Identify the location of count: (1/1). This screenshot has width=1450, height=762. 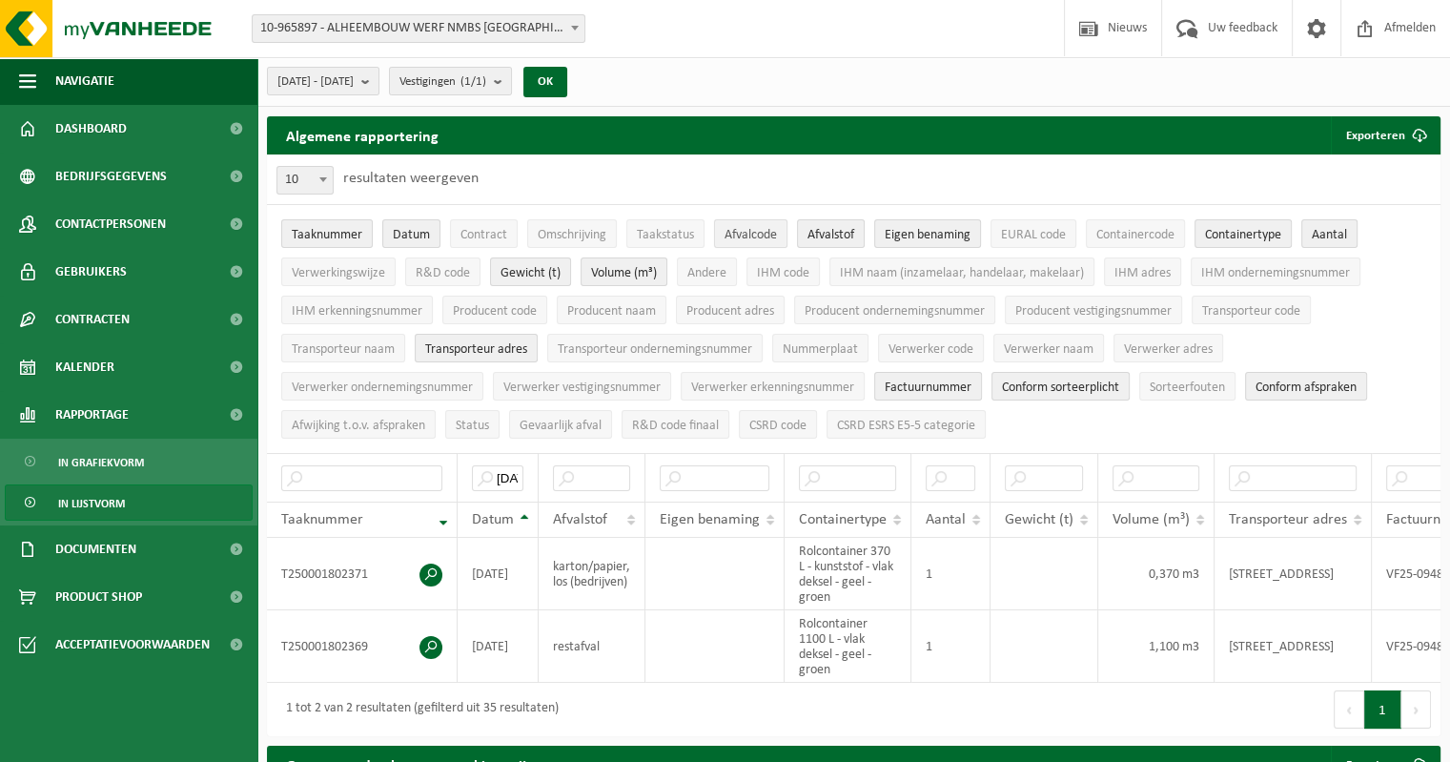
(473, 81).